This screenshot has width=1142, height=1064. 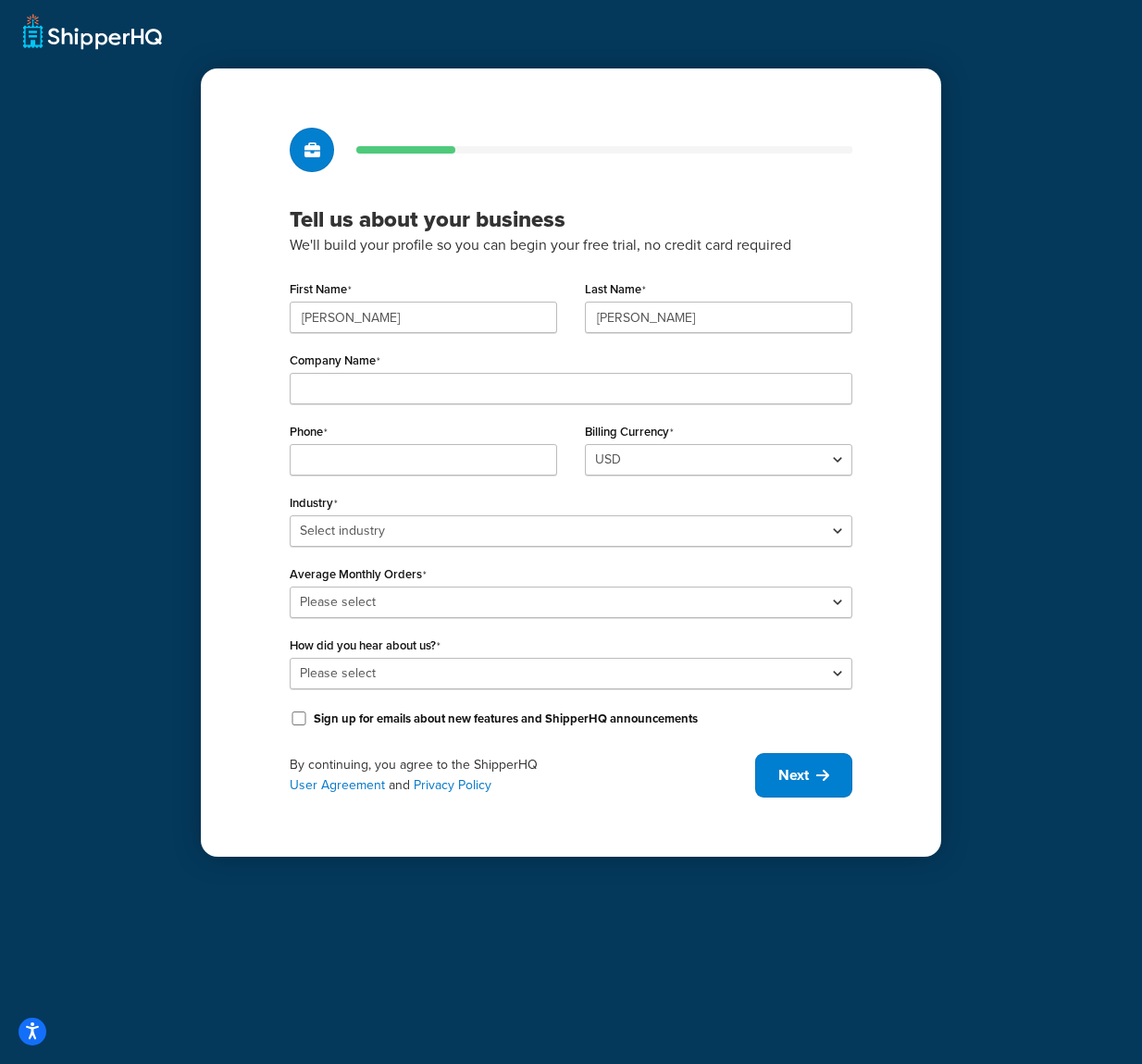 What do you see at coordinates (506, 719) in the screenshot?
I see `label: Sign up for emails about new features and ShipperHQ announcements` at bounding box center [506, 719].